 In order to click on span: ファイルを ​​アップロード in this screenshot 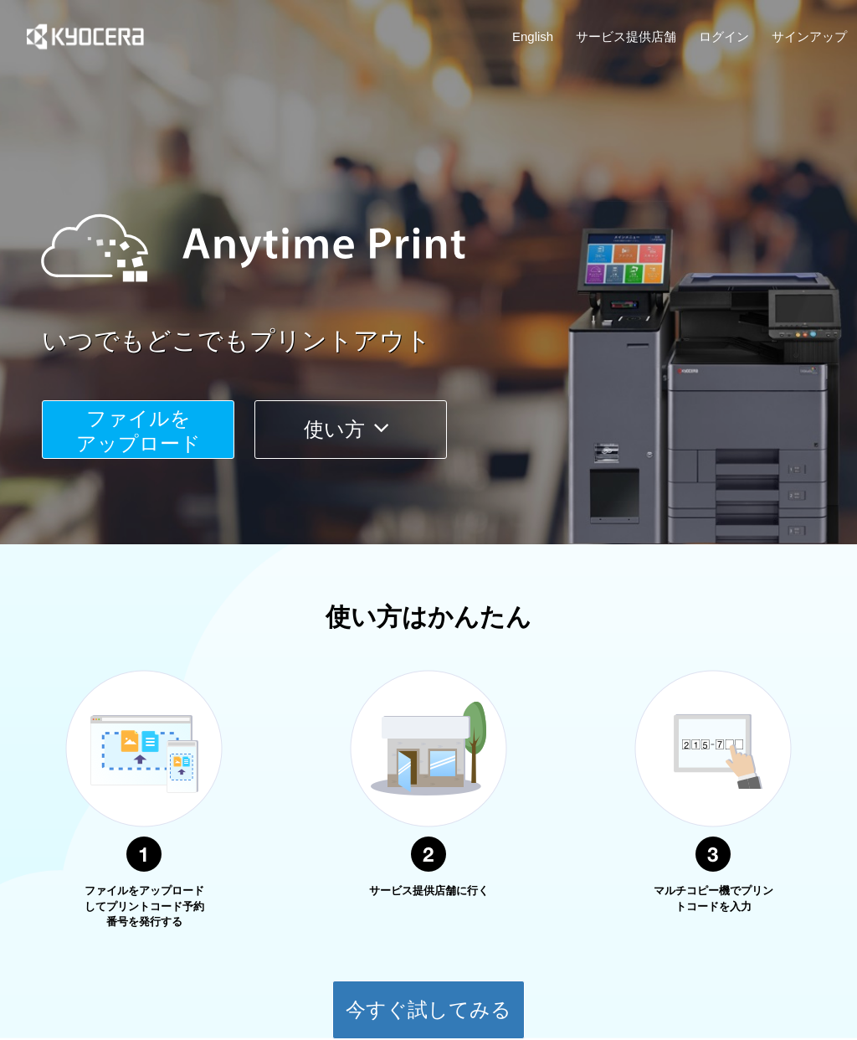, I will do `click(138, 430)`.